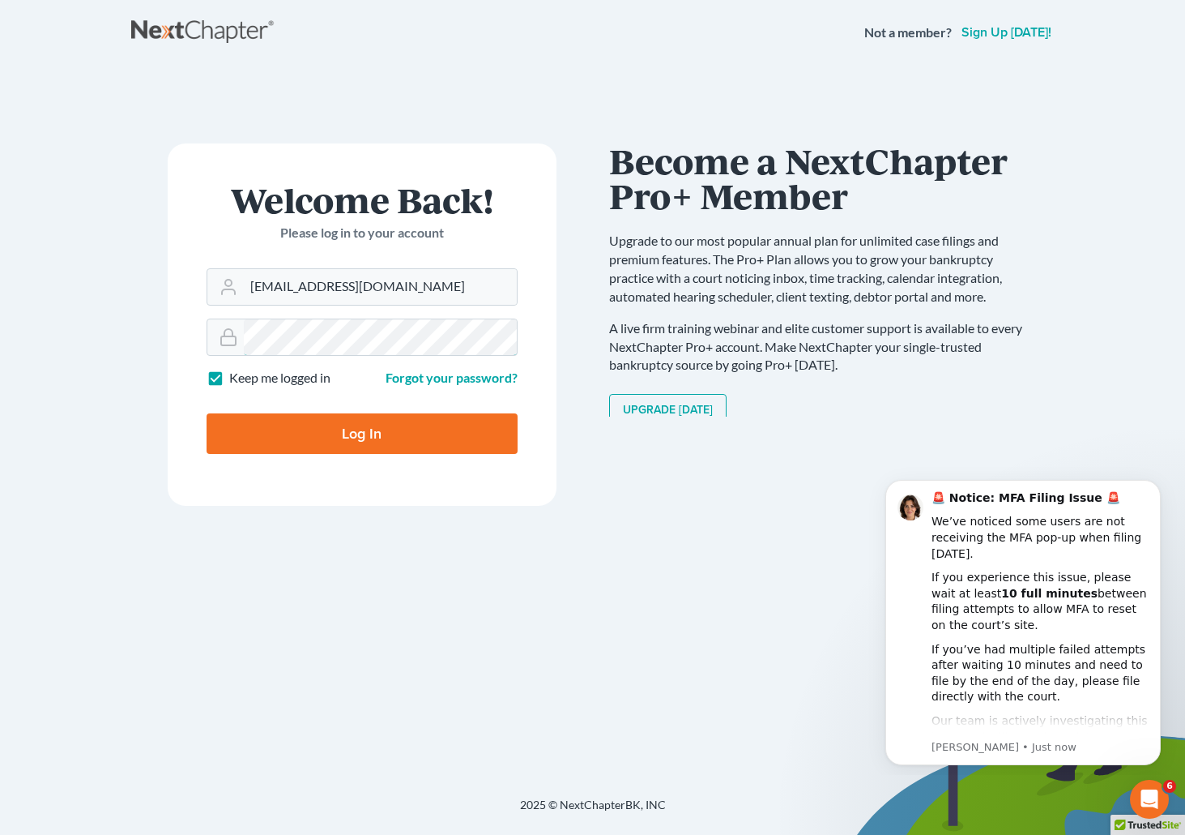 This screenshot has width=1185, height=835. What do you see at coordinates (451, 377) in the screenshot?
I see `a: Forgot your password?` at bounding box center [451, 377].